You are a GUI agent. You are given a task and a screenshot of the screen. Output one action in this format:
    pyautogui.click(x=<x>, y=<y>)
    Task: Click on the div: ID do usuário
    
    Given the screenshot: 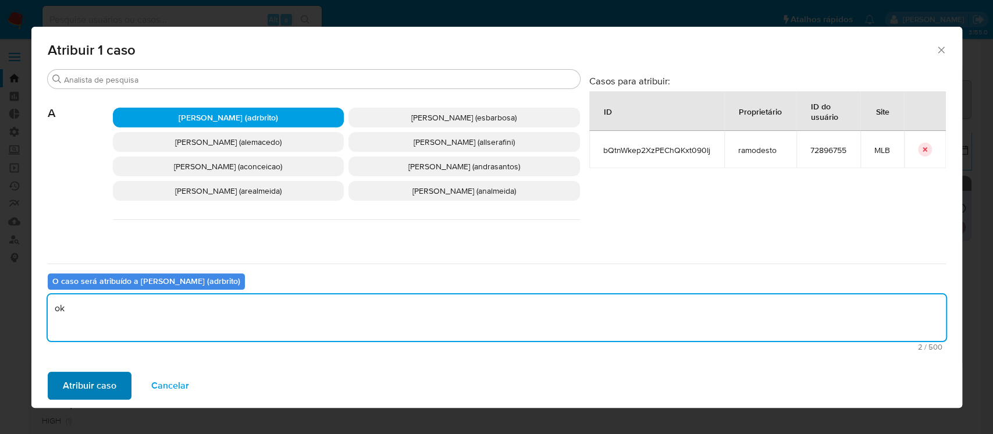 What is the action you would take?
    pyautogui.click(x=829, y=111)
    